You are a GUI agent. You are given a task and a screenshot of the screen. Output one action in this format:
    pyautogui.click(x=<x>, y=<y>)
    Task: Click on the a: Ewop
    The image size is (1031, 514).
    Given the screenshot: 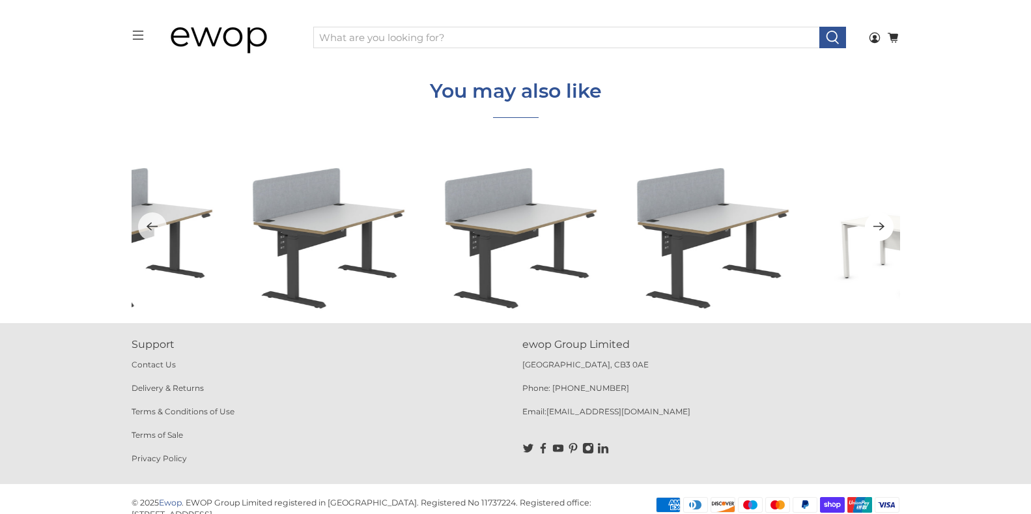 What is the action you would take?
    pyautogui.click(x=170, y=502)
    